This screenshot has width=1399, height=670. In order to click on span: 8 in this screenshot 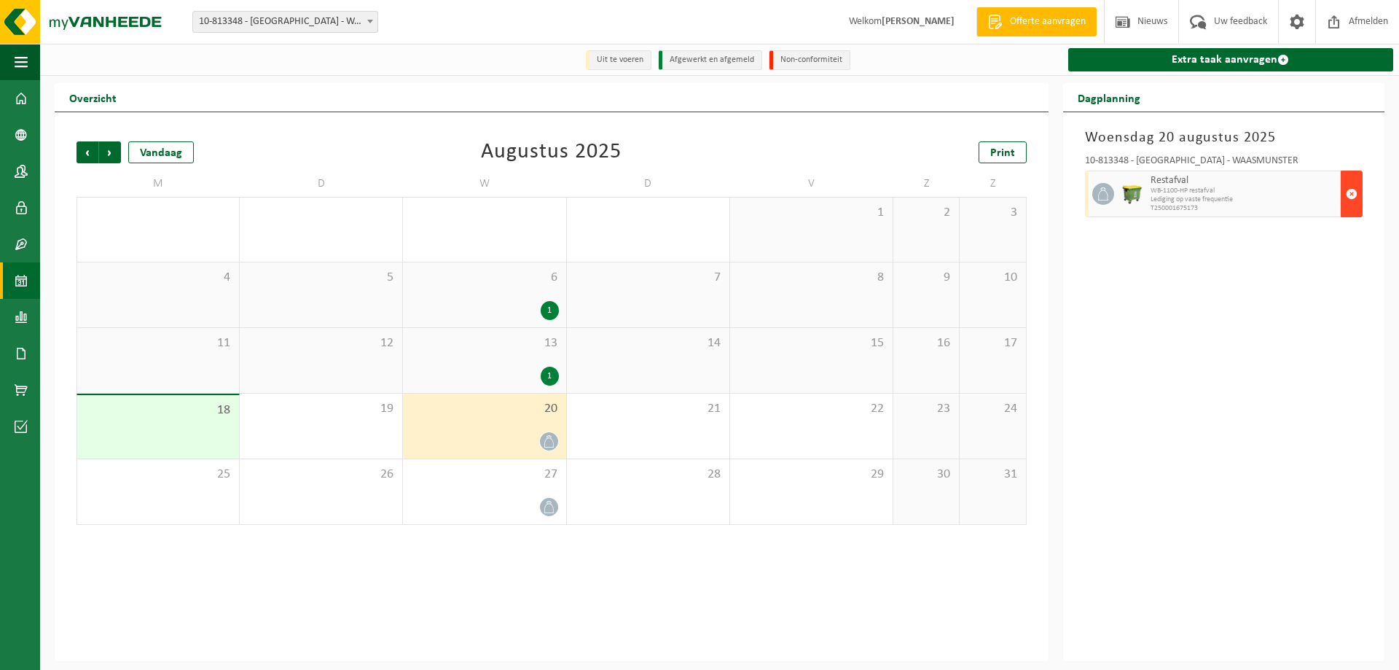, I will do `click(811, 278)`.